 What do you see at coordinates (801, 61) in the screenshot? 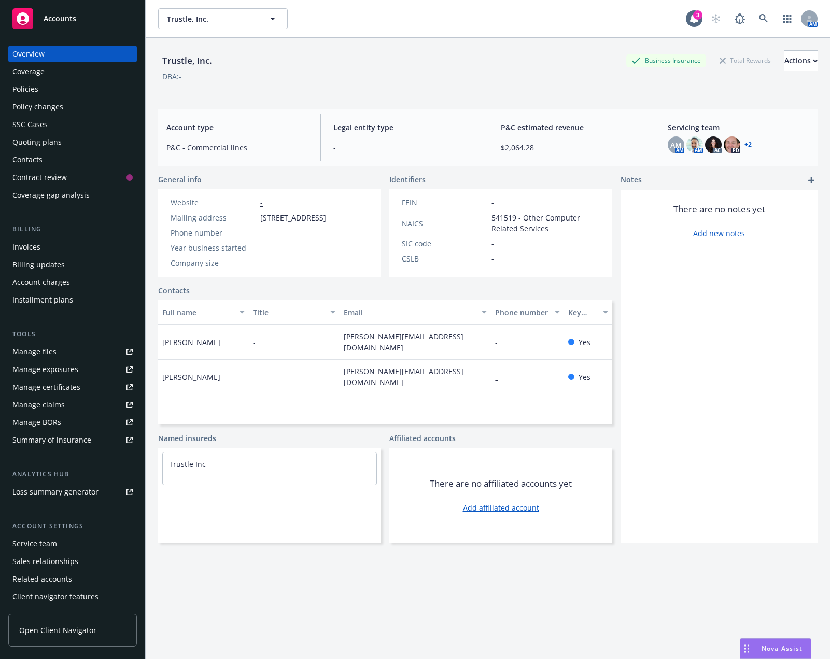
I see `button: Actions` at bounding box center [801, 61].